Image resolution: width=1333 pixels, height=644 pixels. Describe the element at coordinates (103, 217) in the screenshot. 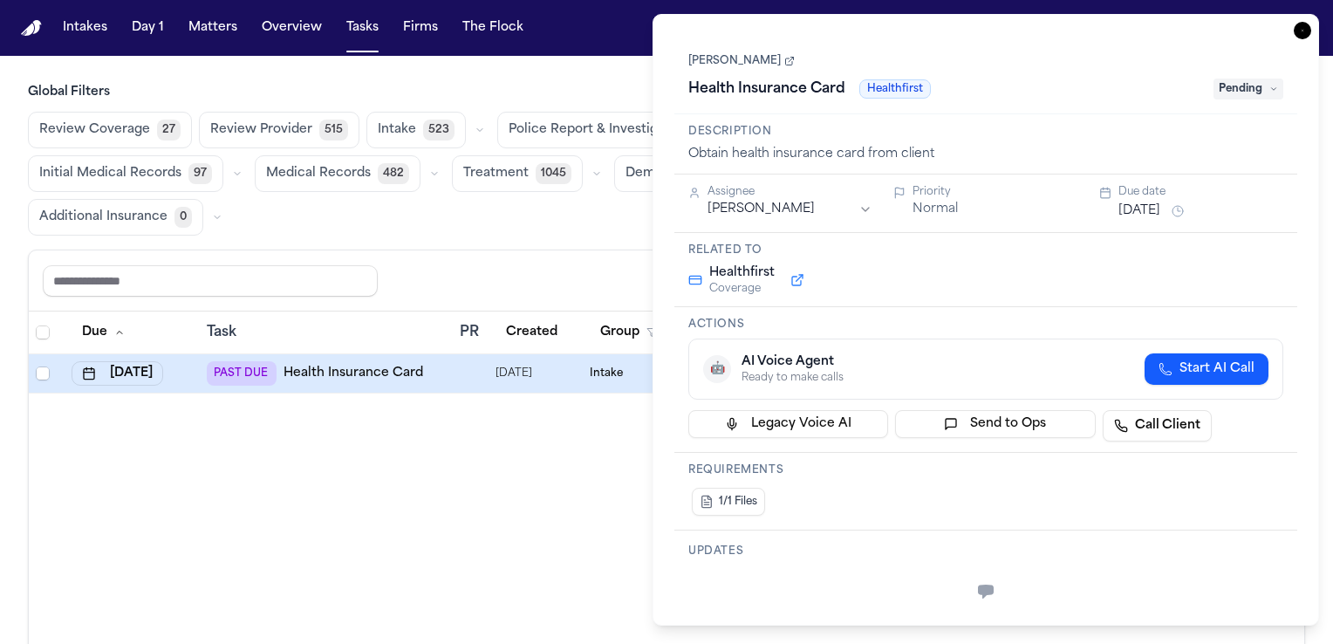

I see `span: Additional Insurance` at that location.